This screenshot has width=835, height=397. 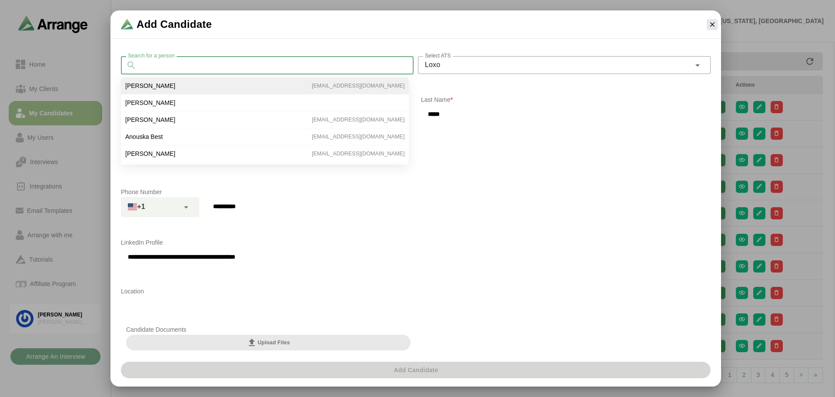 What do you see at coordinates (268, 329) in the screenshot?
I see `p: Candidate Documents` at bounding box center [268, 329].